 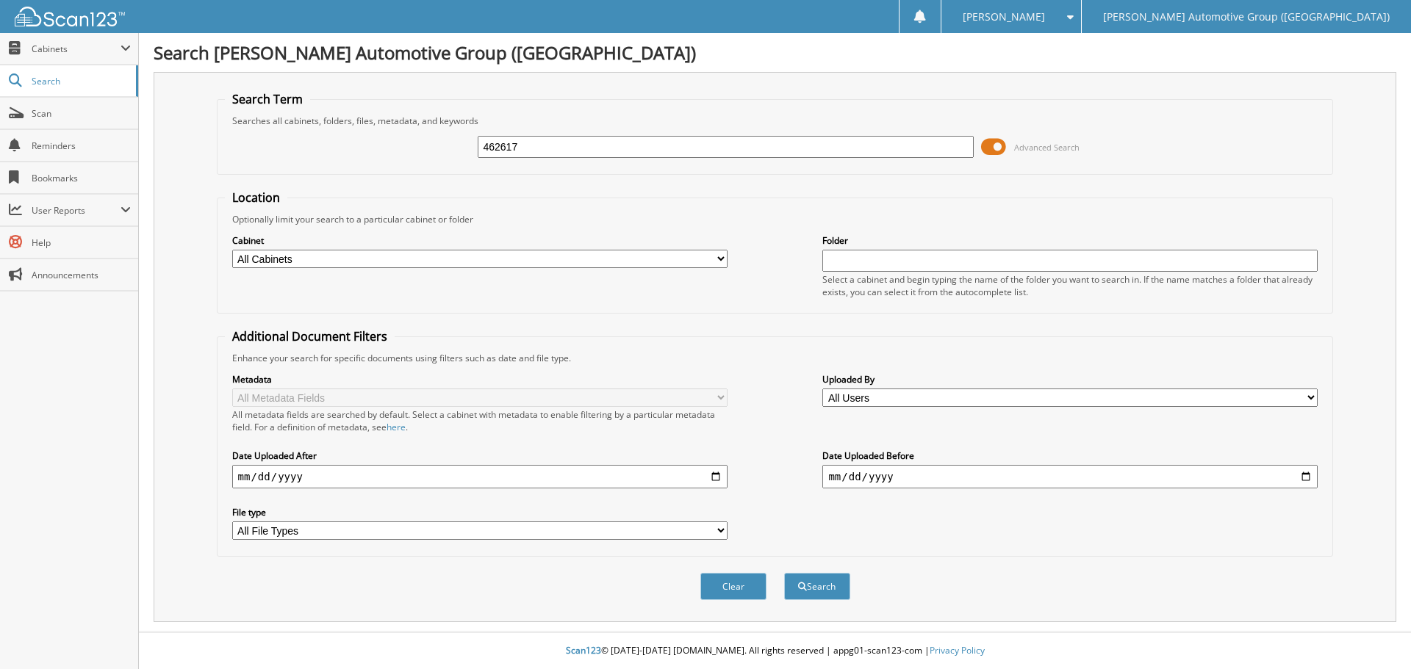 What do you see at coordinates (76, 210) in the screenshot?
I see `span: User Reports` at bounding box center [76, 210].